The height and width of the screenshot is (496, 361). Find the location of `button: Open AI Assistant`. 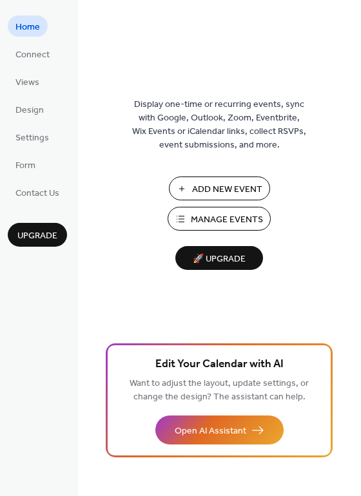

button: Open AI Assistant is located at coordinates (219, 430).